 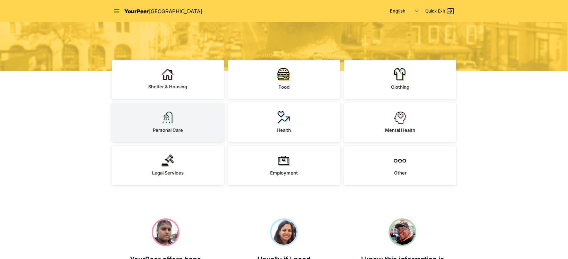 What do you see at coordinates (168, 122) in the screenshot?
I see `a: Personal Care` at bounding box center [168, 122].